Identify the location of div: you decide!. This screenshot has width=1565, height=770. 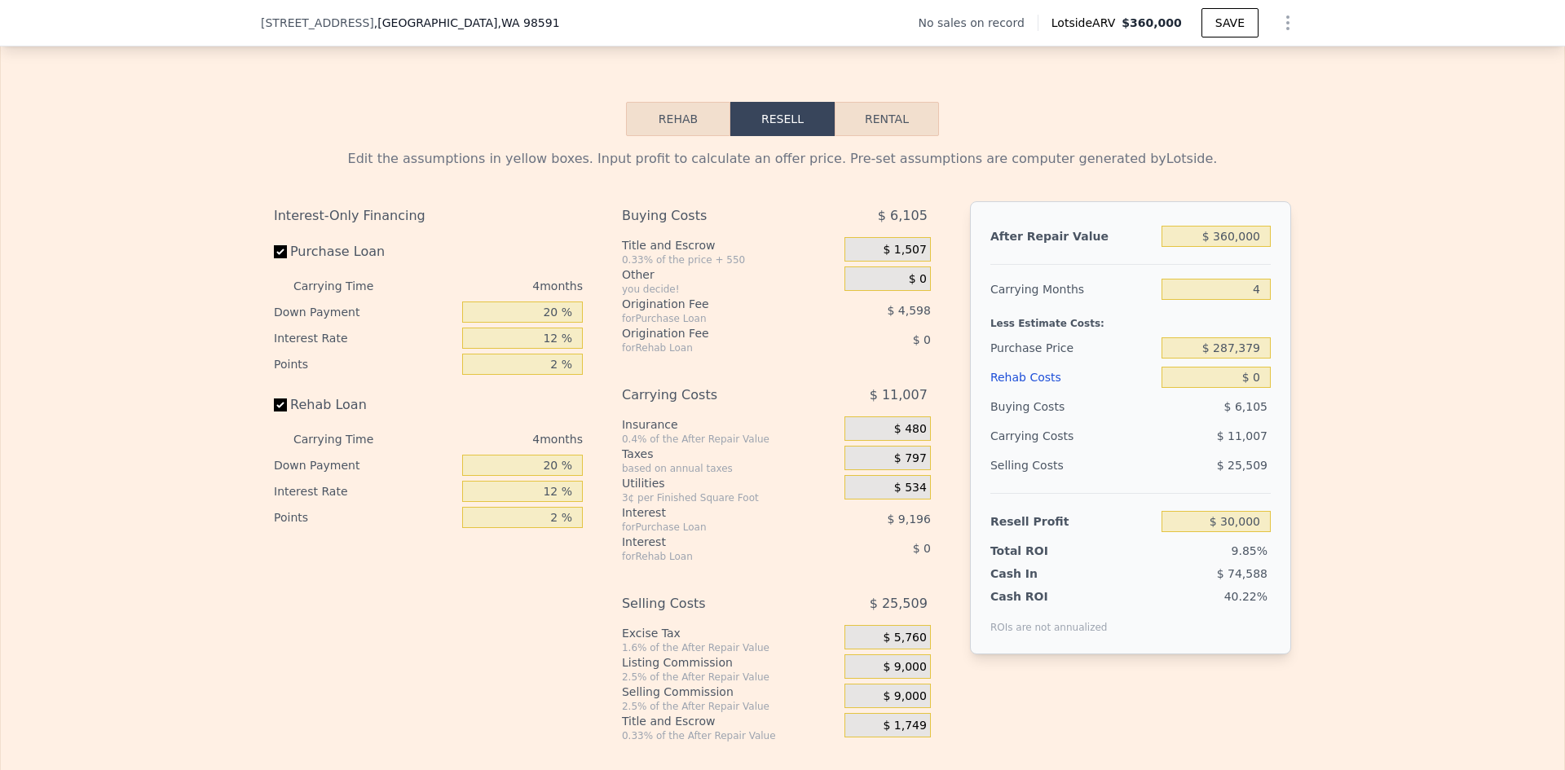
(730, 289).